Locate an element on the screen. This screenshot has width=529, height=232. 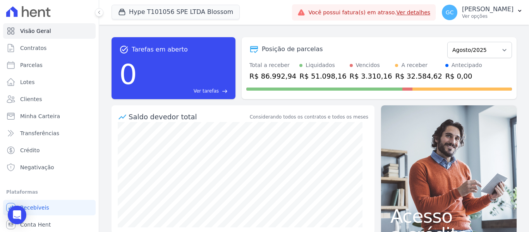
div: Open Intercom Messenger is located at coordinates (17, 215).